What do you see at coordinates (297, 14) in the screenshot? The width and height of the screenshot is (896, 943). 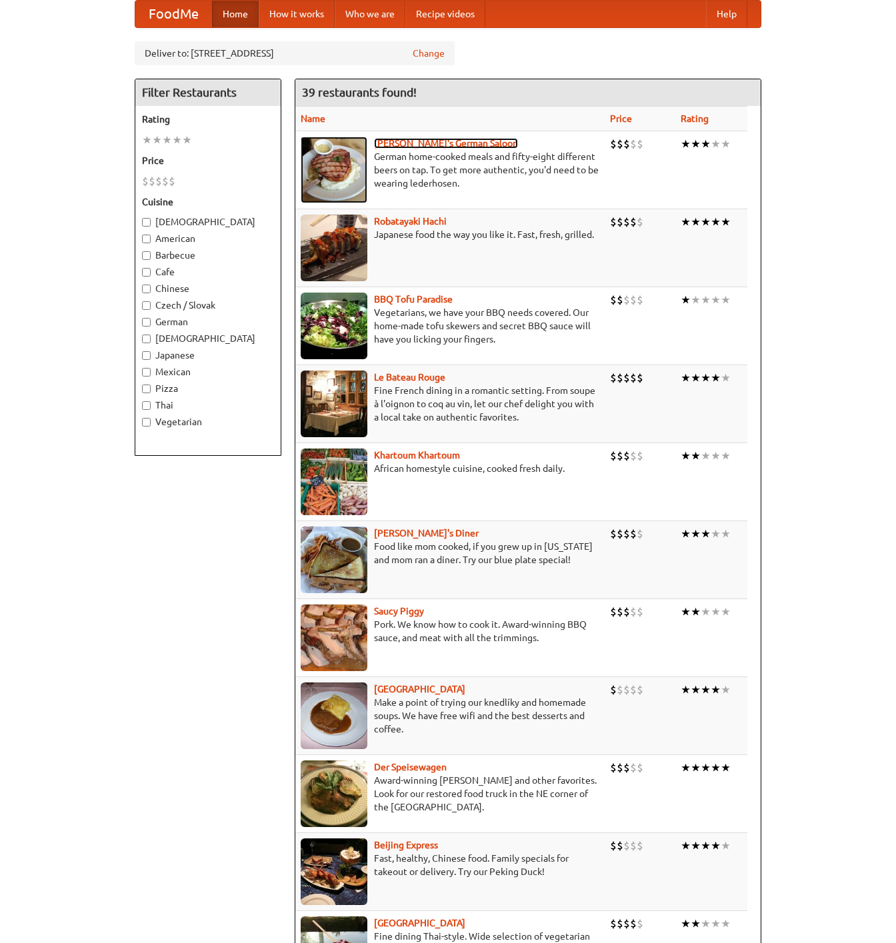 I see `a: How it works` at bounding box center [297, 14].